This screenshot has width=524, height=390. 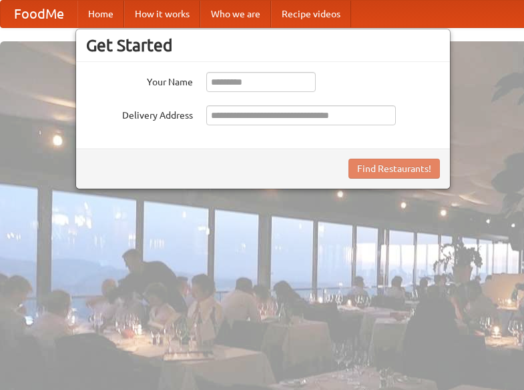 I want to click on a: FoodMe, so click(x=39, y=14).